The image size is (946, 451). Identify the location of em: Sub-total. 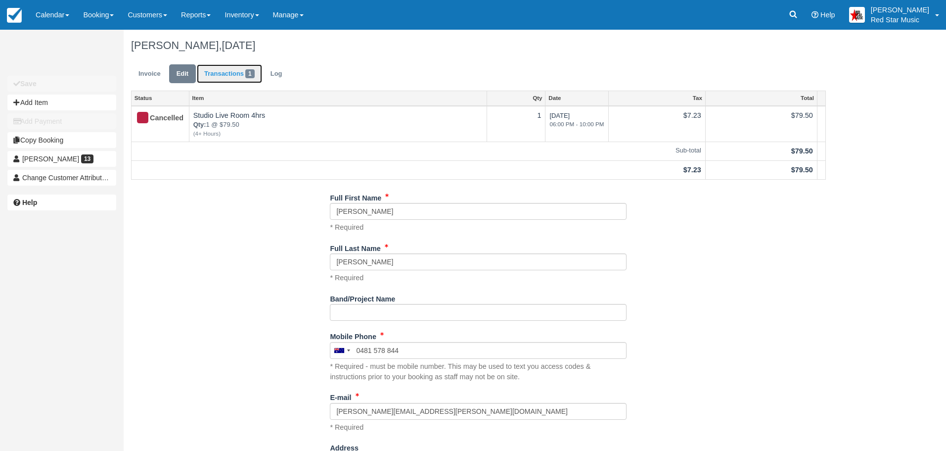
(418, 150).